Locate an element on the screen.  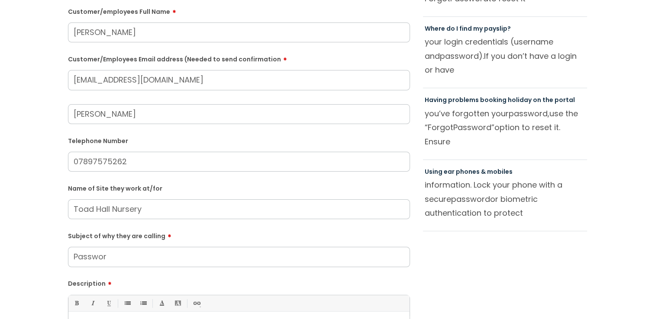
span: Password” is located at coordinates (473, 127).